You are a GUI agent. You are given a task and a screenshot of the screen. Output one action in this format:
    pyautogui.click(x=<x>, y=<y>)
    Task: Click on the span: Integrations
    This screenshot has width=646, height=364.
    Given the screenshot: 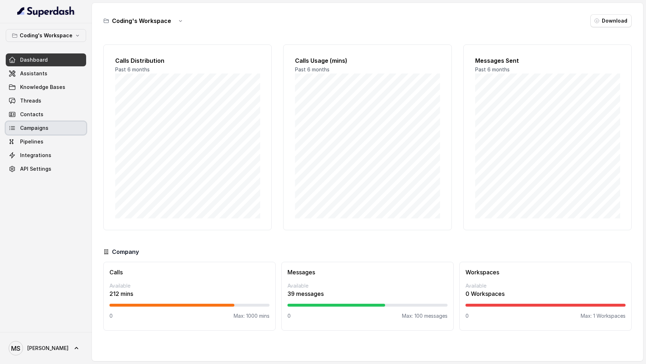 What is the action you would take?
    pyautogui.click(x=36, y=155)
    